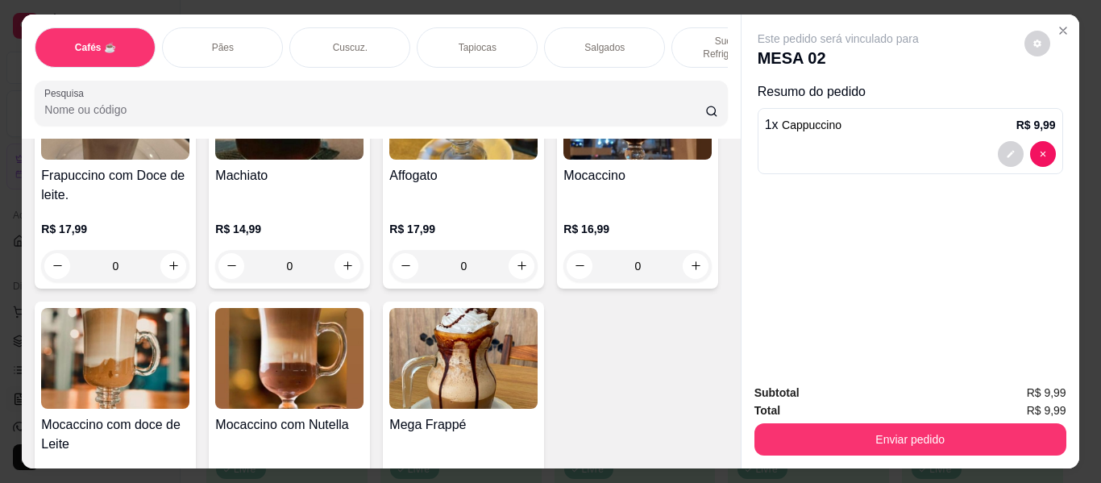  What do you see at coordinates (910, 439) in the screenshot?
I see `button: Enviar pedido` at bounding box center [910, 439].